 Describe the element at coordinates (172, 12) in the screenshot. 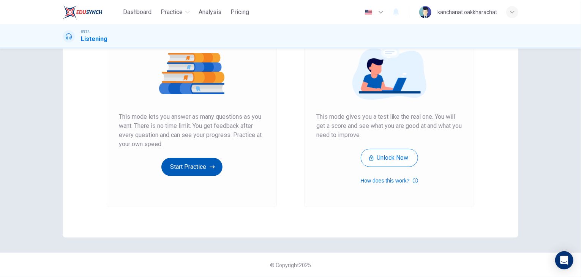

I see `span: Practice` at that location.